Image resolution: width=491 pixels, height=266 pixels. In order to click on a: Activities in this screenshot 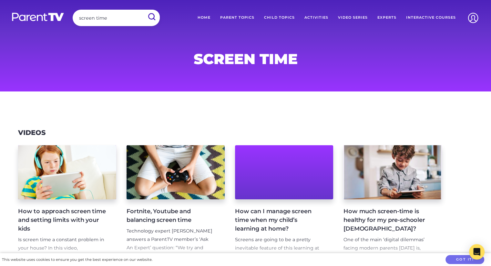, I will do `click(316, 18)`.